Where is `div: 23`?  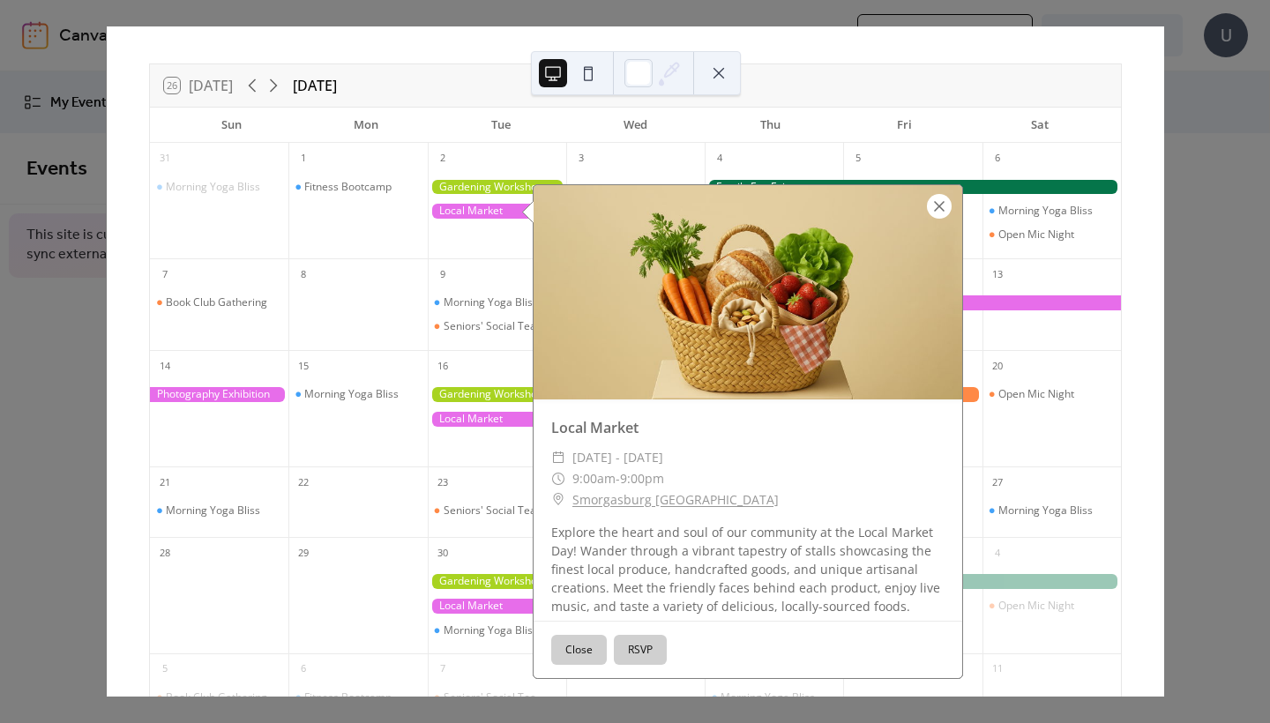 div: 23 is located at coordinates (443, 482).